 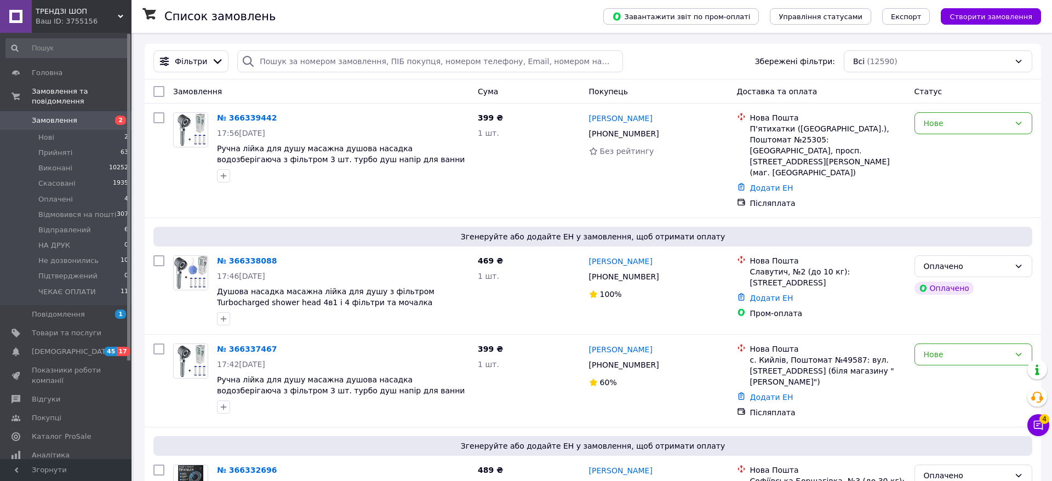 I want to click on input: Пошук за номером замовлення, ПІБ покупця, номером телефону, Email, номером накладної, so click(x=430, y=61).